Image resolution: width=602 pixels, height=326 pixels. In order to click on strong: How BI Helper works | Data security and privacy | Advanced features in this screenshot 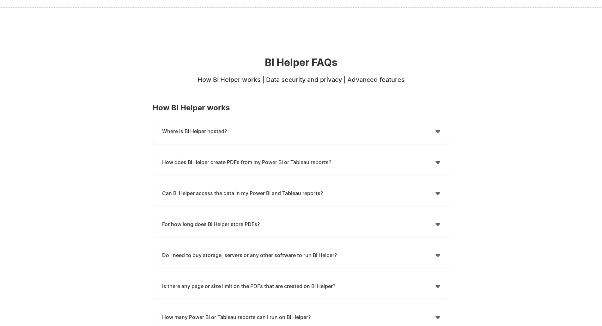, I will do `click(301, 80)`.